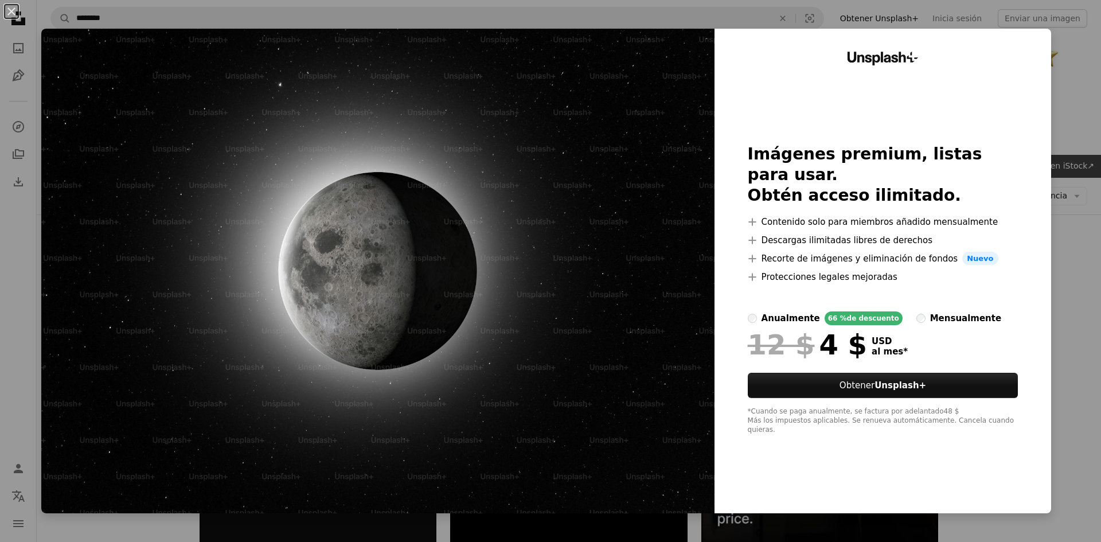 The image size is (1101, 542). What do you see at coordinates (980, 259) in the screenshot?
I see `span: Nuevo` at bounding box center [980, 259].